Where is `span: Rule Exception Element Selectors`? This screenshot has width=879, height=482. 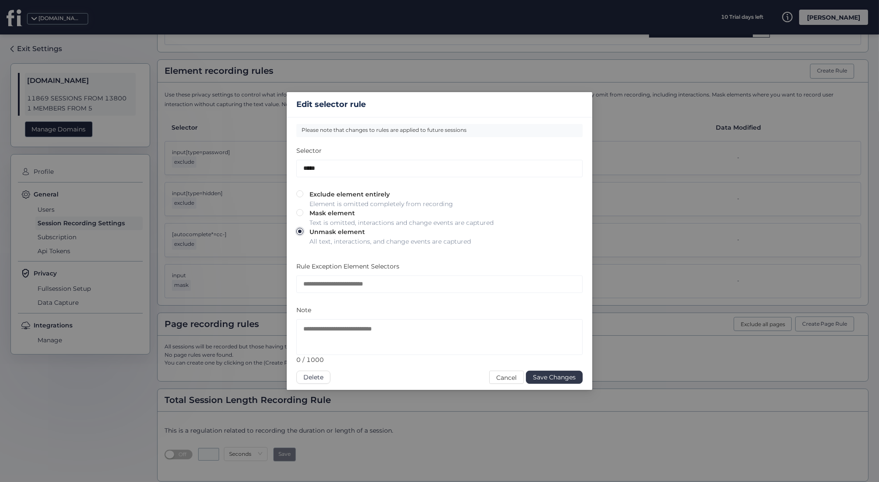 span: Rule Exception Element Selectors is located at coordinates (440, 266).